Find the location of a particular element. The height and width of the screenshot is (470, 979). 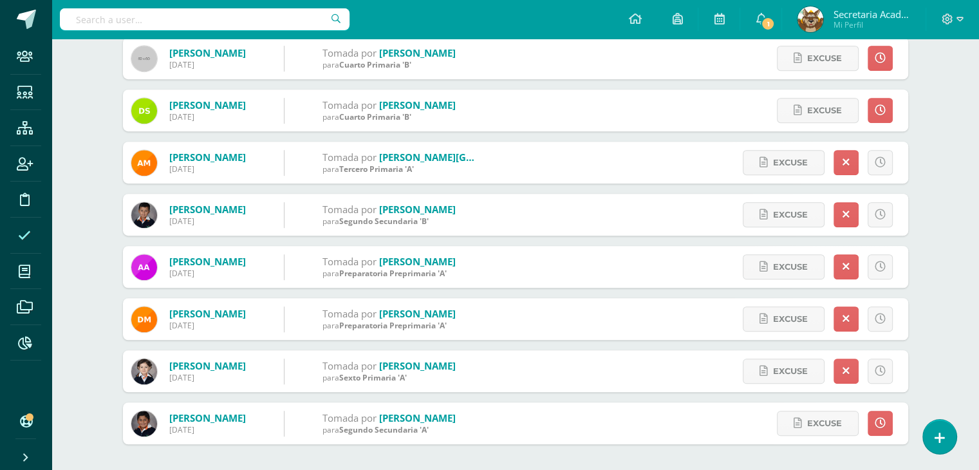

img: 1f22a87faabc067830630b55ab155de0.png is located at coordinates (144, 371).